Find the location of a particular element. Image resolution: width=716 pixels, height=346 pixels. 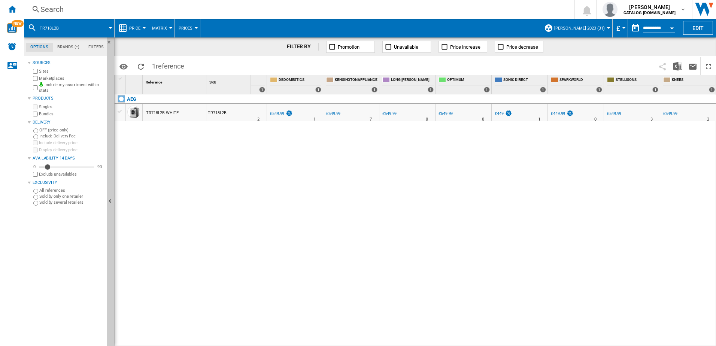

div: SKU Sort None is located at coordinates (229, 81).